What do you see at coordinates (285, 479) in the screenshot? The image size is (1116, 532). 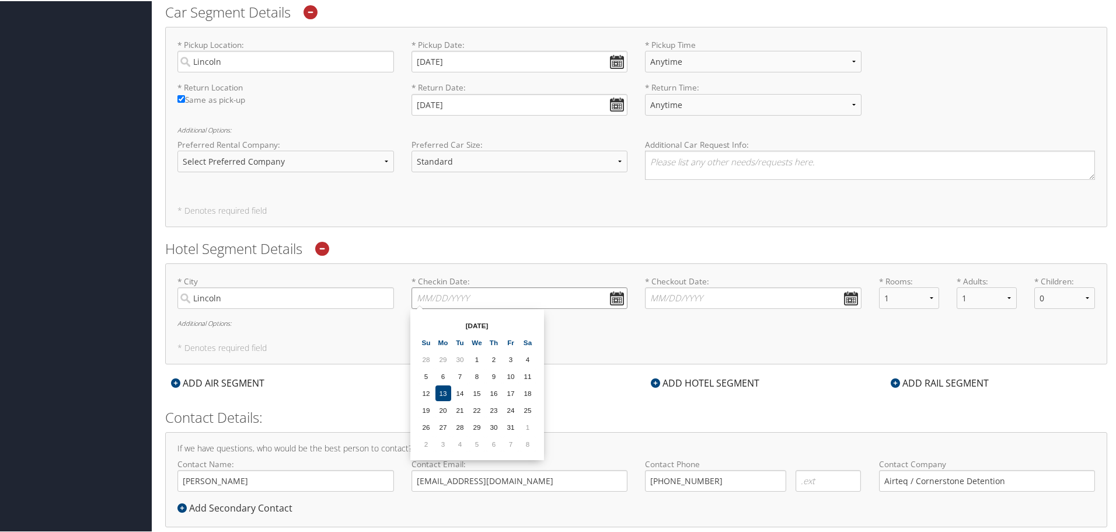 I see `input: Contact Name:` at bounding box center [285, 479].